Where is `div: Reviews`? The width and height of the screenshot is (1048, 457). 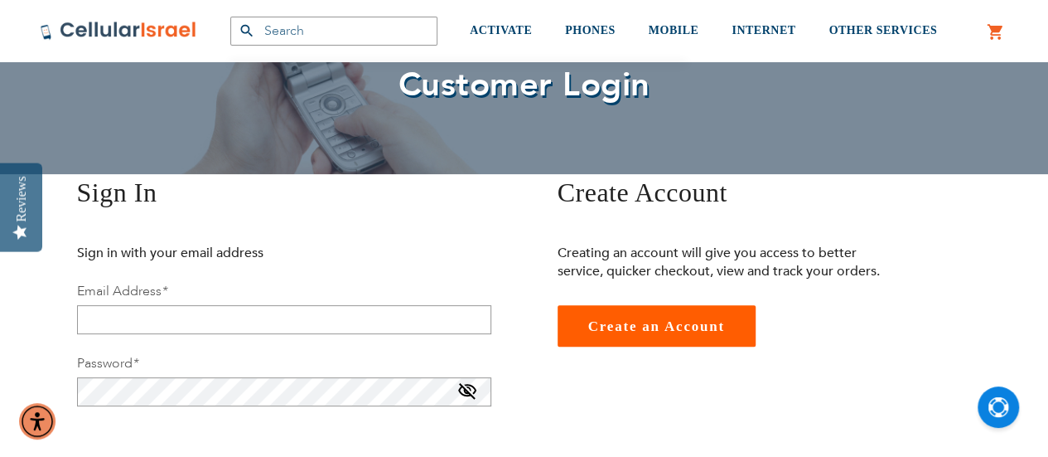 div: Reviews is located at coordinates (22, 198).